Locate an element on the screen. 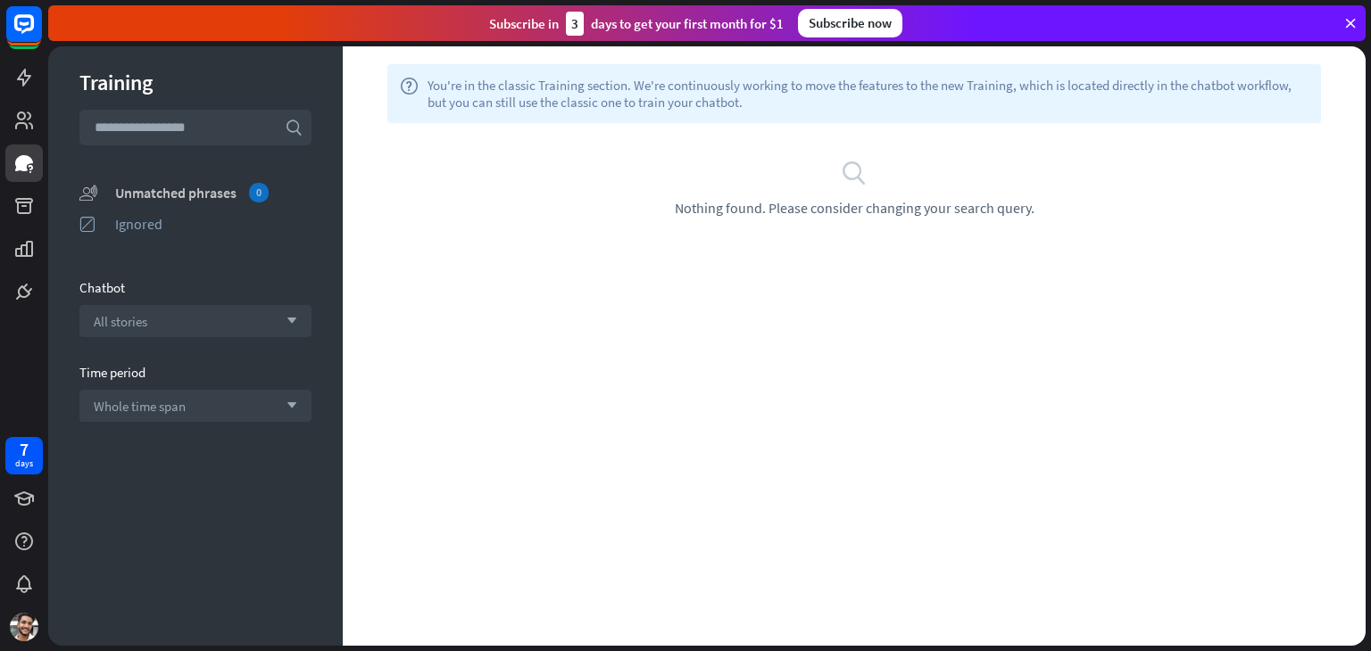 The height and width of the screenshot is (651, 1371). div: Subscribe now is located at coordinates (850, 23).